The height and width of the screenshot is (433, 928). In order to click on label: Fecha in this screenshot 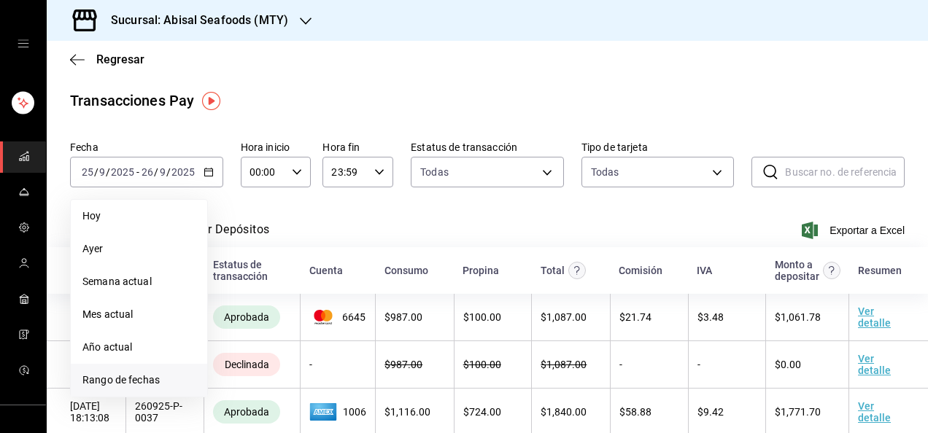, I will do `click(147, 147)`.